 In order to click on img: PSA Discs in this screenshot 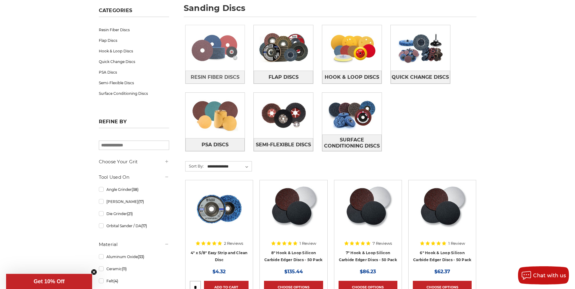, I will do `click(215, 116)`.